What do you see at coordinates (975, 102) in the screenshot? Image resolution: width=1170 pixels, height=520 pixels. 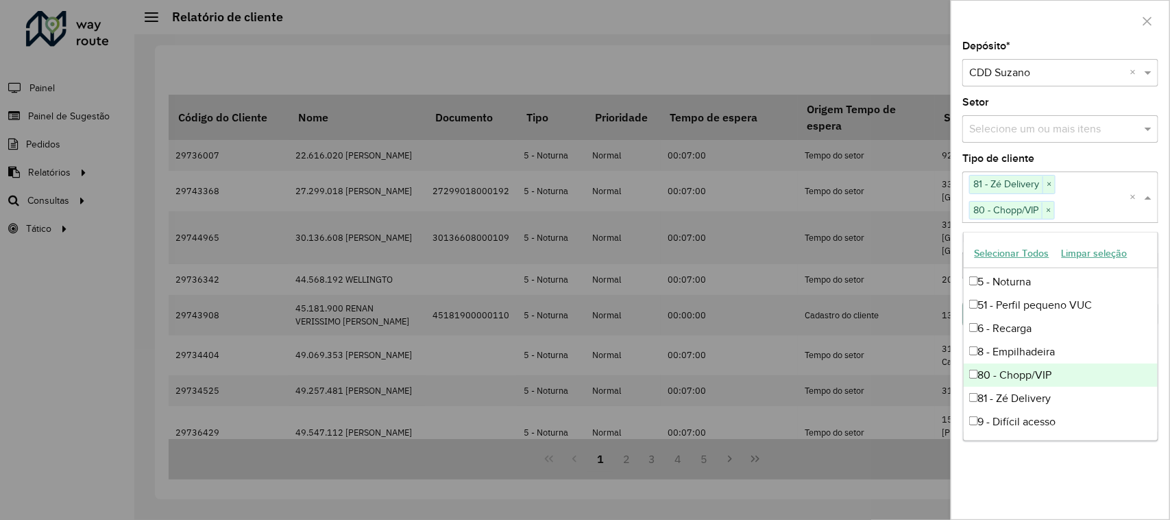 I see `label: Setor` at bounding box center [975, 102].